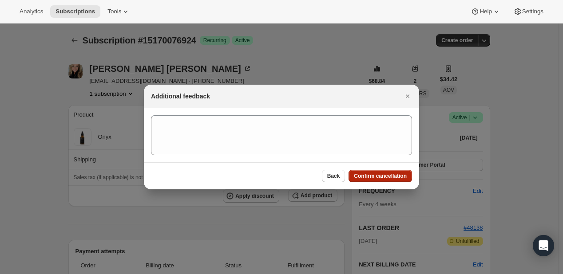 Image resolution: width=563 pixels, height=274 pixels. Describe the element at coordinates (333, 176) in the screenshot. I see `button: Back` at that location.